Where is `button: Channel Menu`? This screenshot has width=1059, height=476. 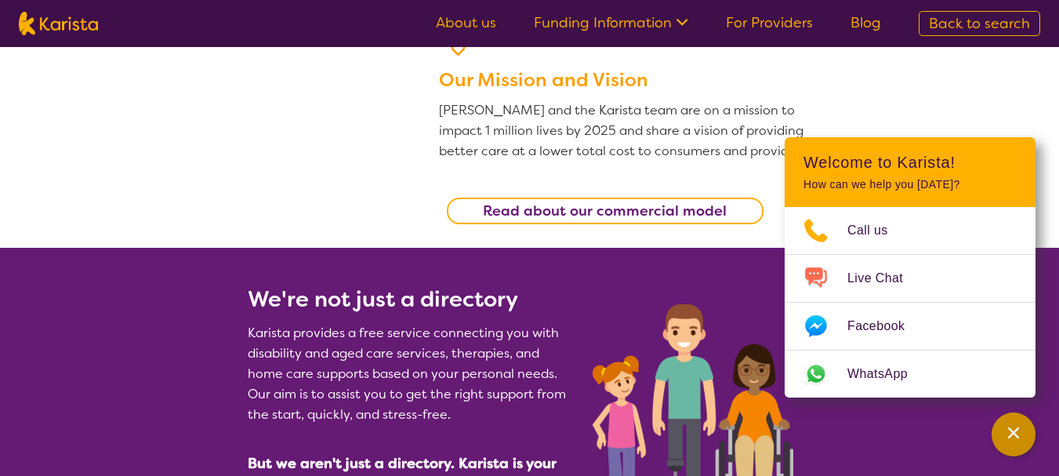 button: Channel Menu is located at coordinates (1014, 434).